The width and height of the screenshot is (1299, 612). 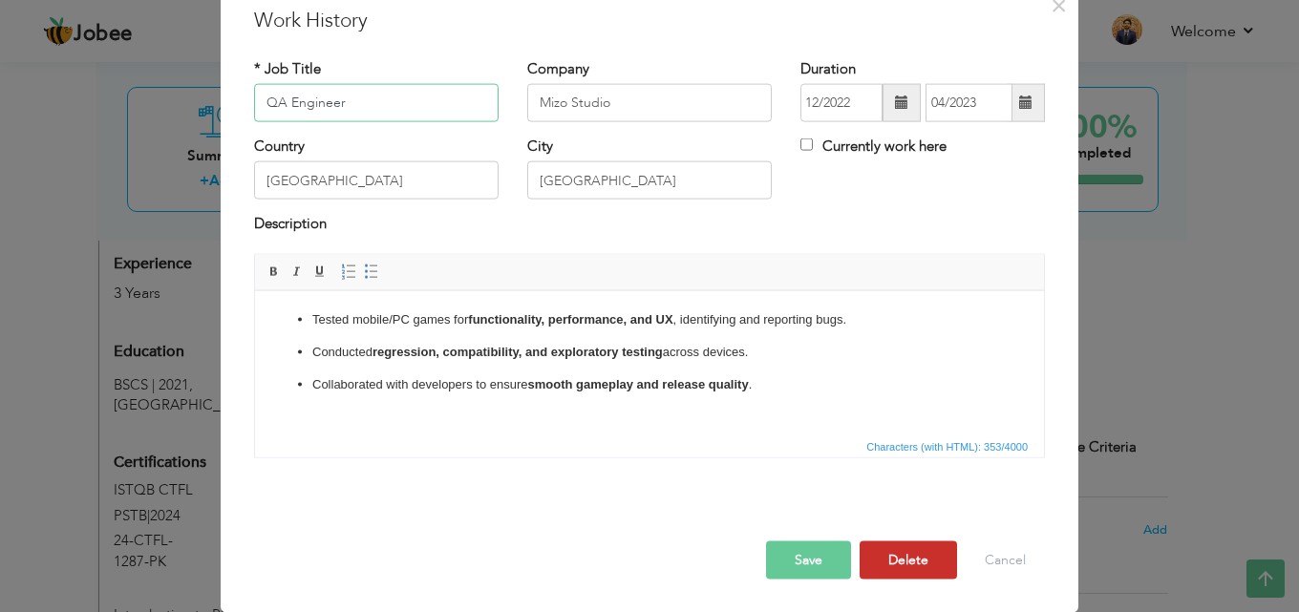 I want to click on label: Currently work here, so click(x=873, y=146).